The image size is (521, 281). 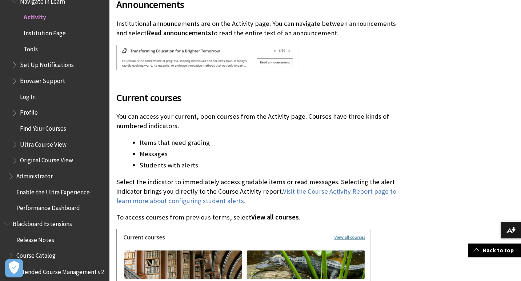 I want to click on span: Blackboard Extensions, so click(x=42, y=222).